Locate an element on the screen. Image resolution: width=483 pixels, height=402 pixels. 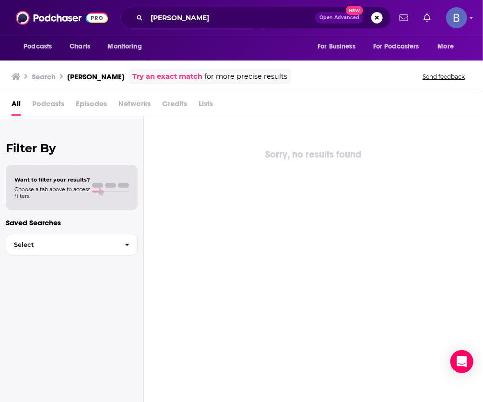
h3: Search is located at coordinates (44, 76).